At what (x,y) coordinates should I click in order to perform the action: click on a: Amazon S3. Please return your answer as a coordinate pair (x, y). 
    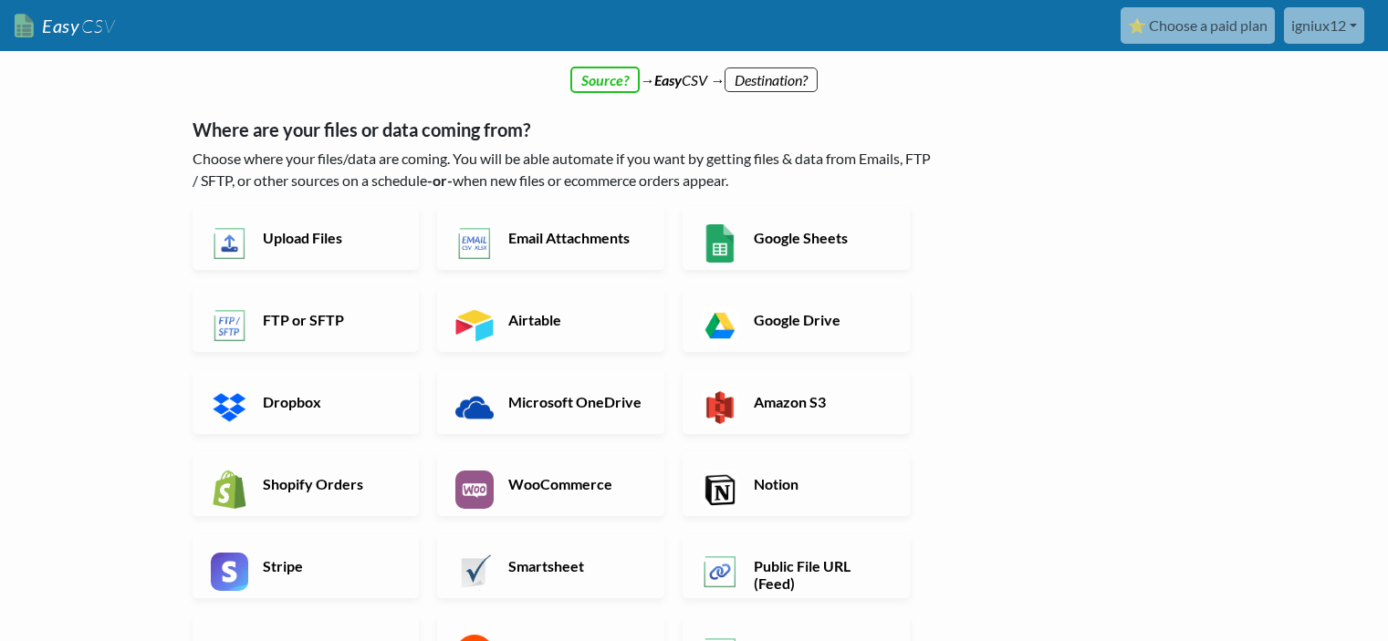
    Looking at the image, I should click on (795, 402).